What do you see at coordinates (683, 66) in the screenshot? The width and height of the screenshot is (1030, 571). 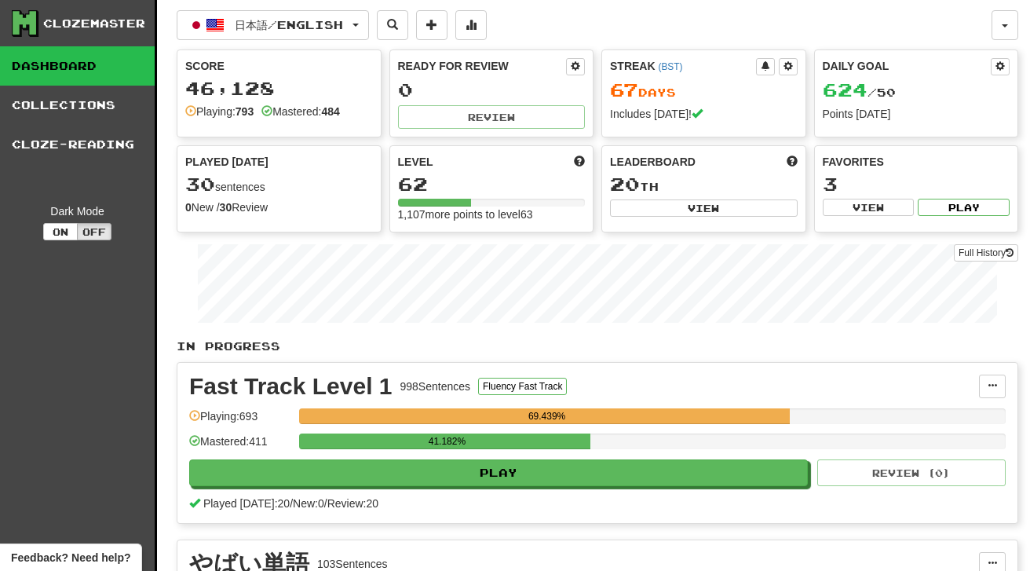 I see `div: Streak` at bounding box center [683, 66].